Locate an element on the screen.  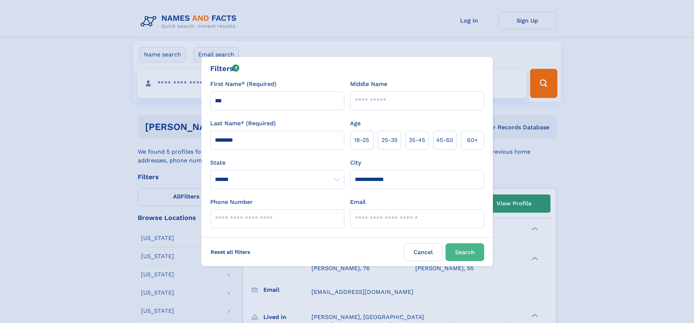
label: State is located at coordinates (277, 163).